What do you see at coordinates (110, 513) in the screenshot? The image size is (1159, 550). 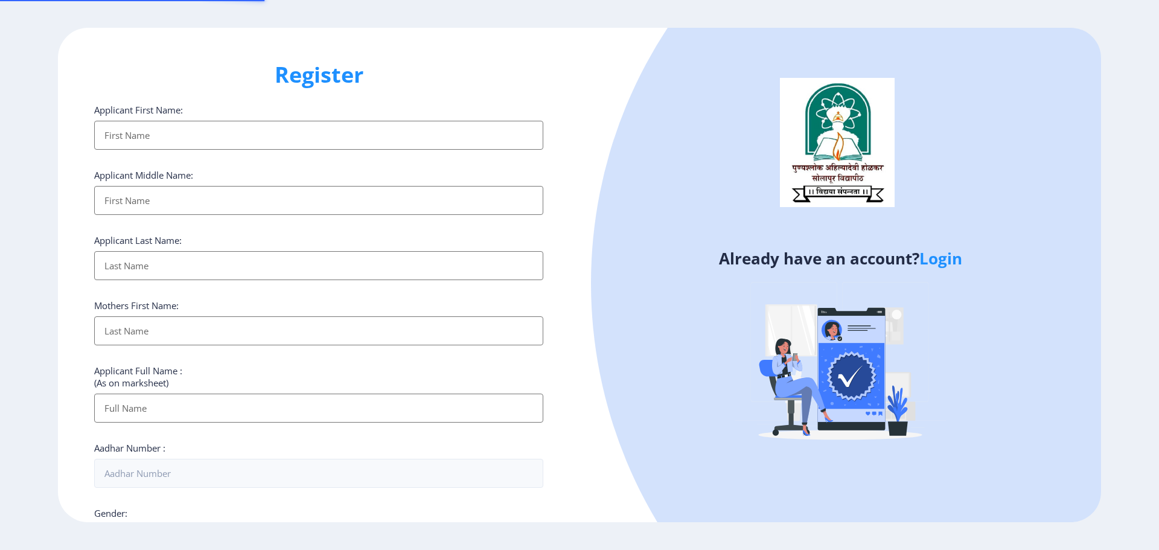 I see `label: Gender:` at bounding box center [110, 513].